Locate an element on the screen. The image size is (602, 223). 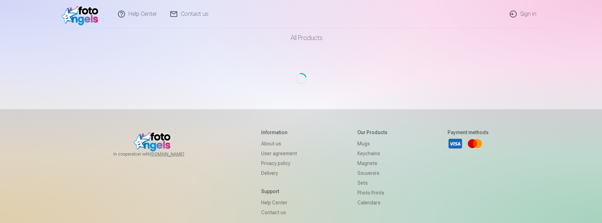
a: Photo prints is located at coordinates (373, 193).